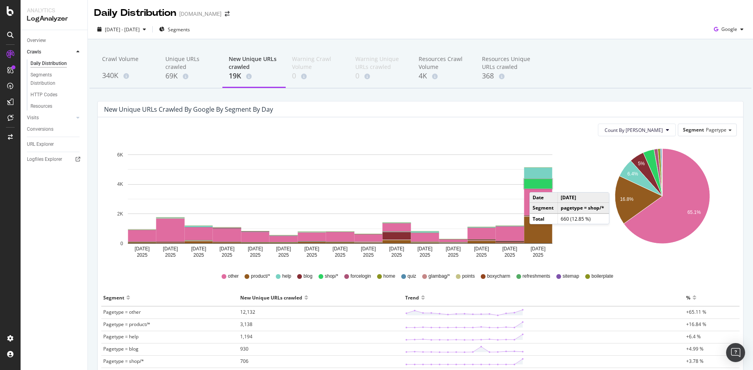  What do you see at coordinates (191, 63) in the screenshot?
I see `div: Unique URLs crawled` at bounding box center [191, 63].